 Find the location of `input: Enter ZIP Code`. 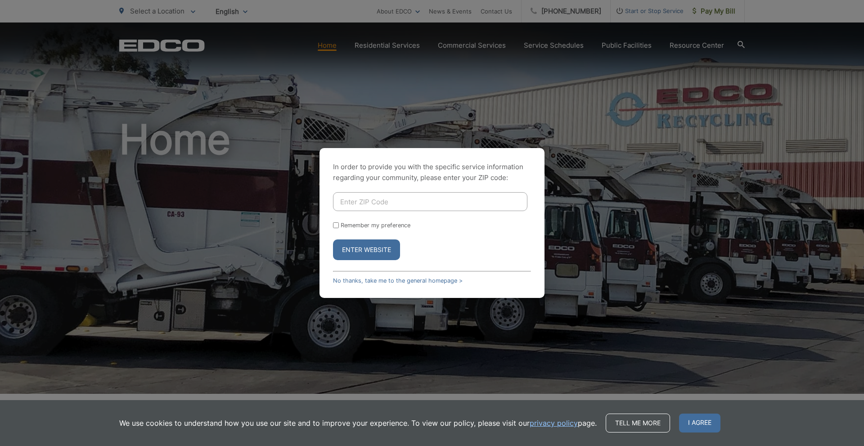

input: Enter ZIP Code is located at coordinates (430, 202).